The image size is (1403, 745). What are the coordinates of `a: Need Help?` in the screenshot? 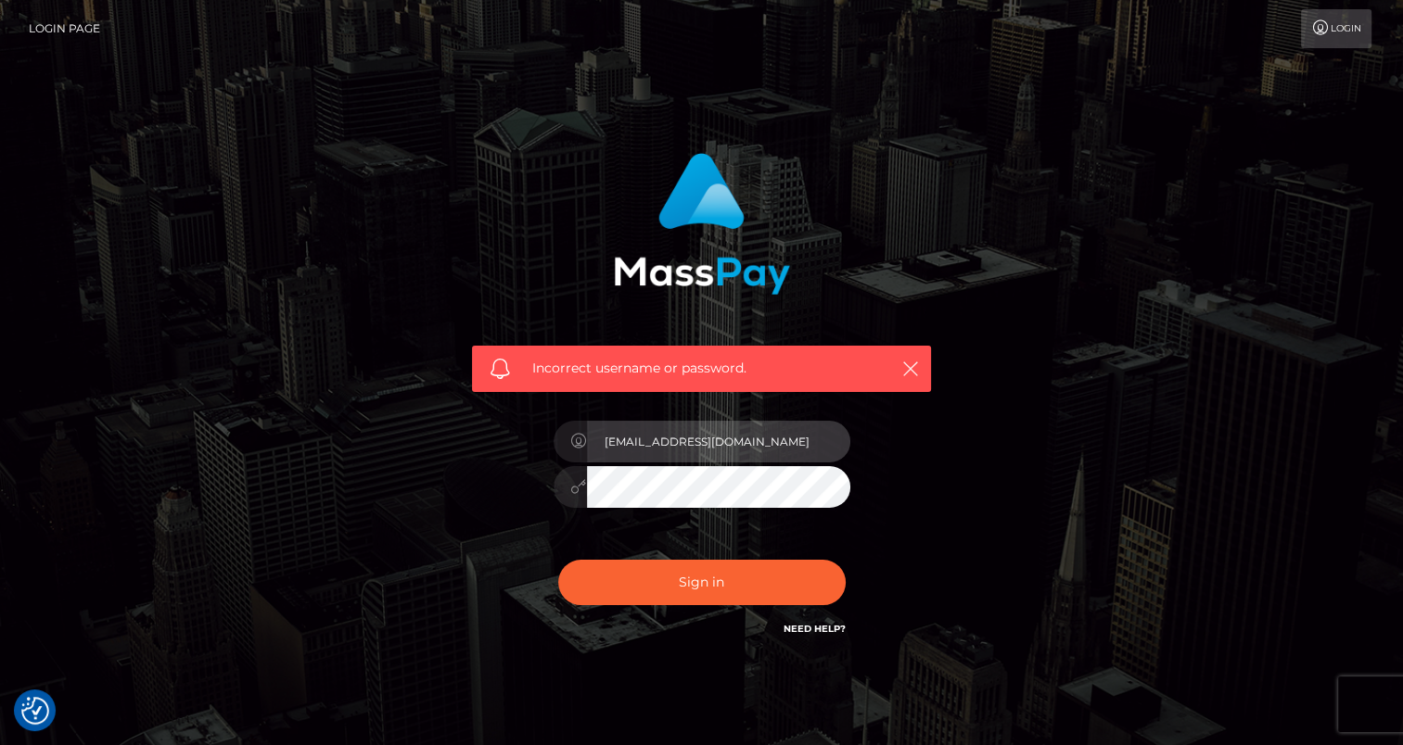 It's located at (814, 629).